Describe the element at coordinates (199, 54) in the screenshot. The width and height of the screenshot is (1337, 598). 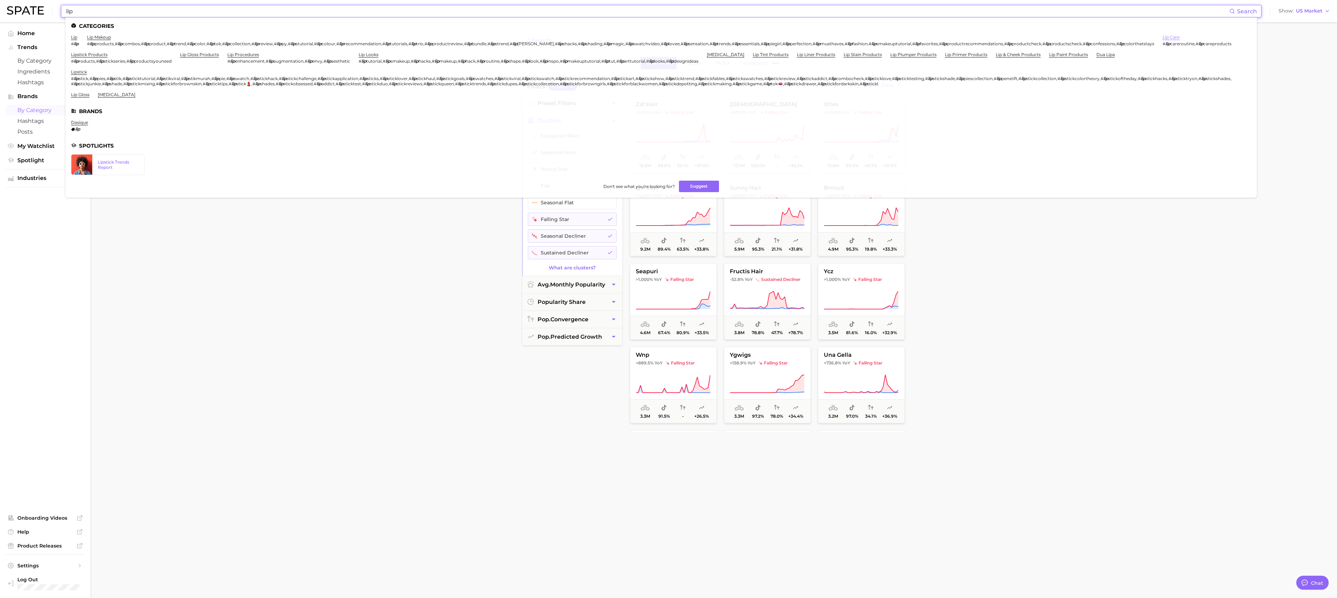
I see `a: lip gloss products` at that location.